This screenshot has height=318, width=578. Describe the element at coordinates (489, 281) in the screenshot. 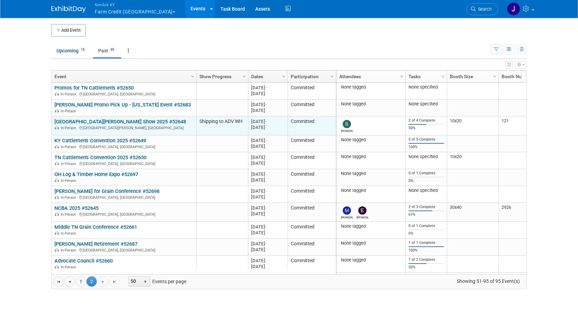

I see `span: Showing 51-95 of 95 Event(s)` at that location.